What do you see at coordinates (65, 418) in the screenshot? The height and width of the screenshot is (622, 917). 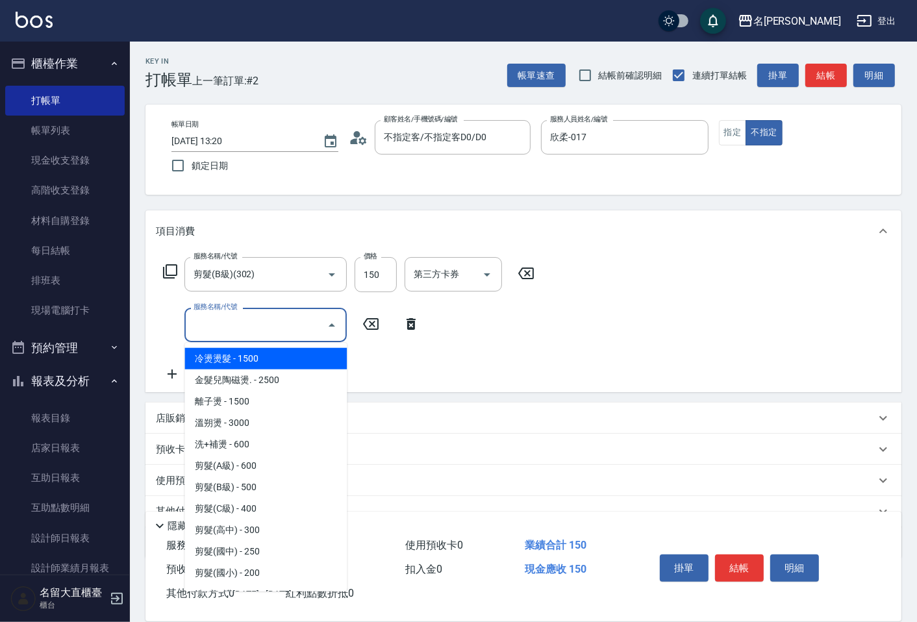 I see `a: 報表目錄` at bounding box center [65, 418].